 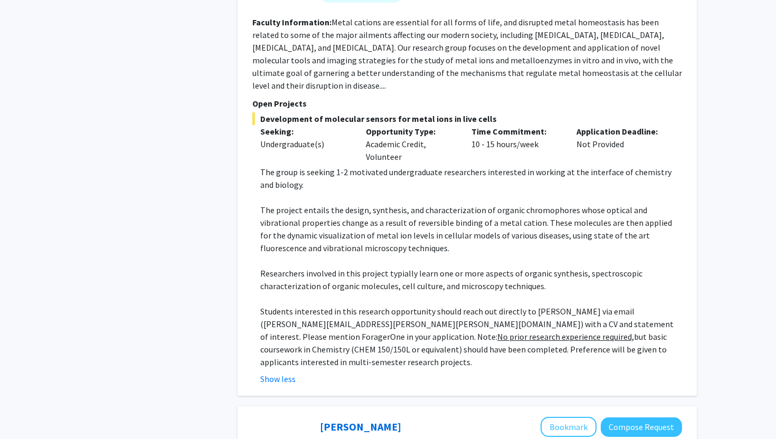 I want to click on button: Add JIaying Lu to Bookmarks, so click(x=568, y=427).